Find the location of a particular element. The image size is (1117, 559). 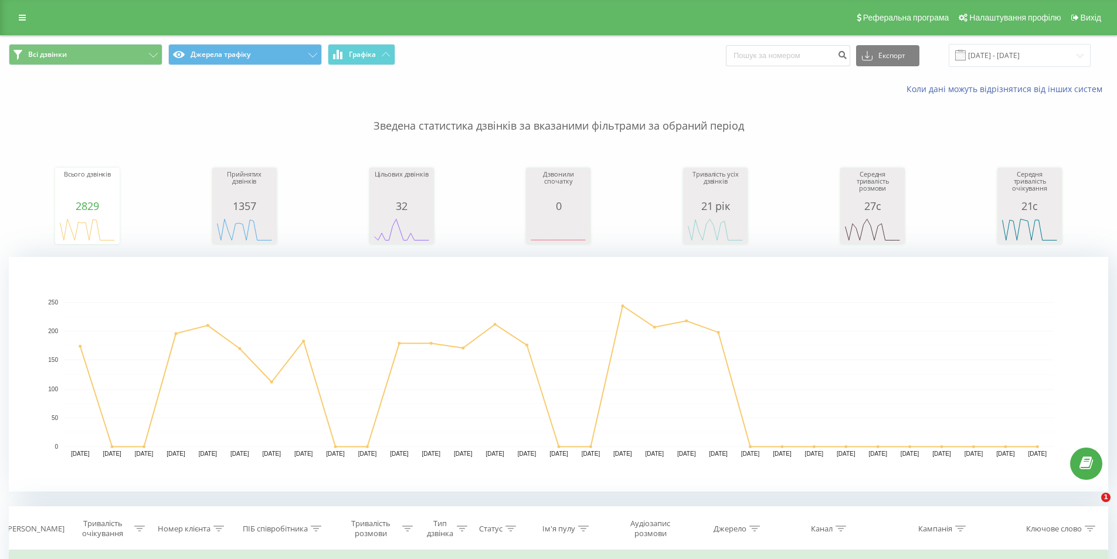

text: 250 is located at coordinates (53, 302).